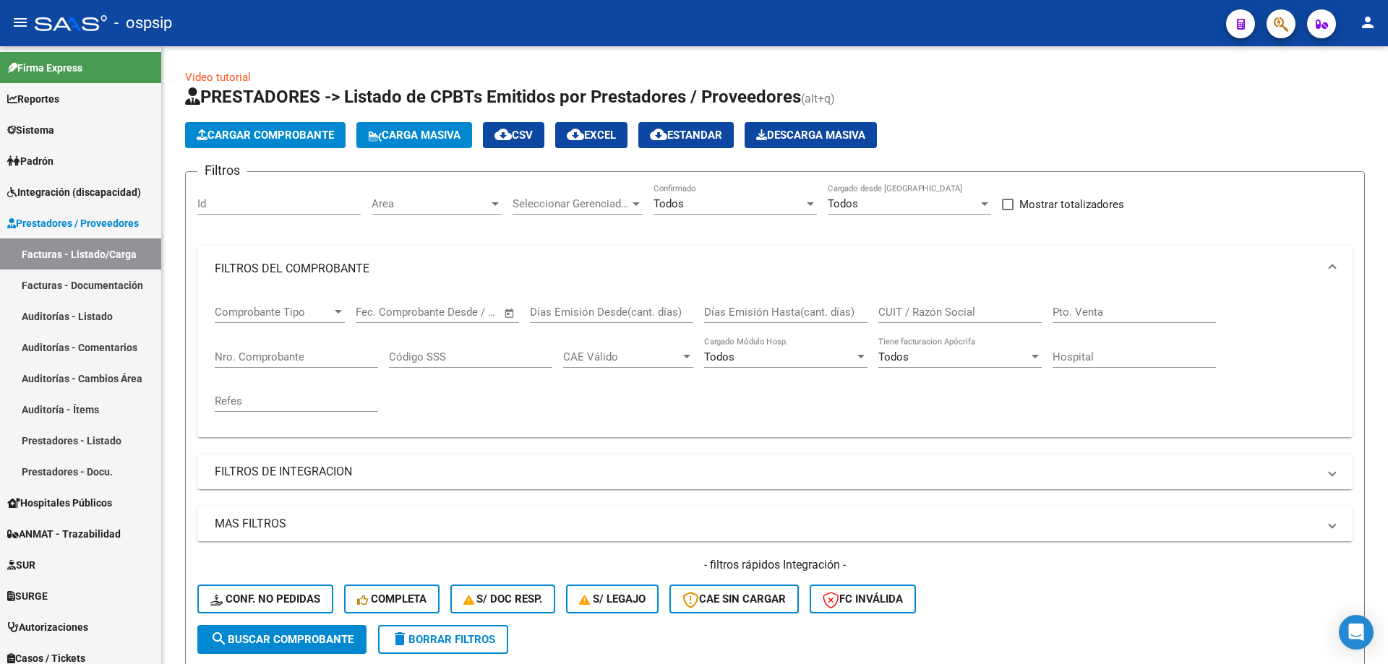 The image size is (1388, 664). Describe the element at coordinates (775, 364) in the screenshot. I see `div: FILTROS DEL COMPROBANTE` at that location.